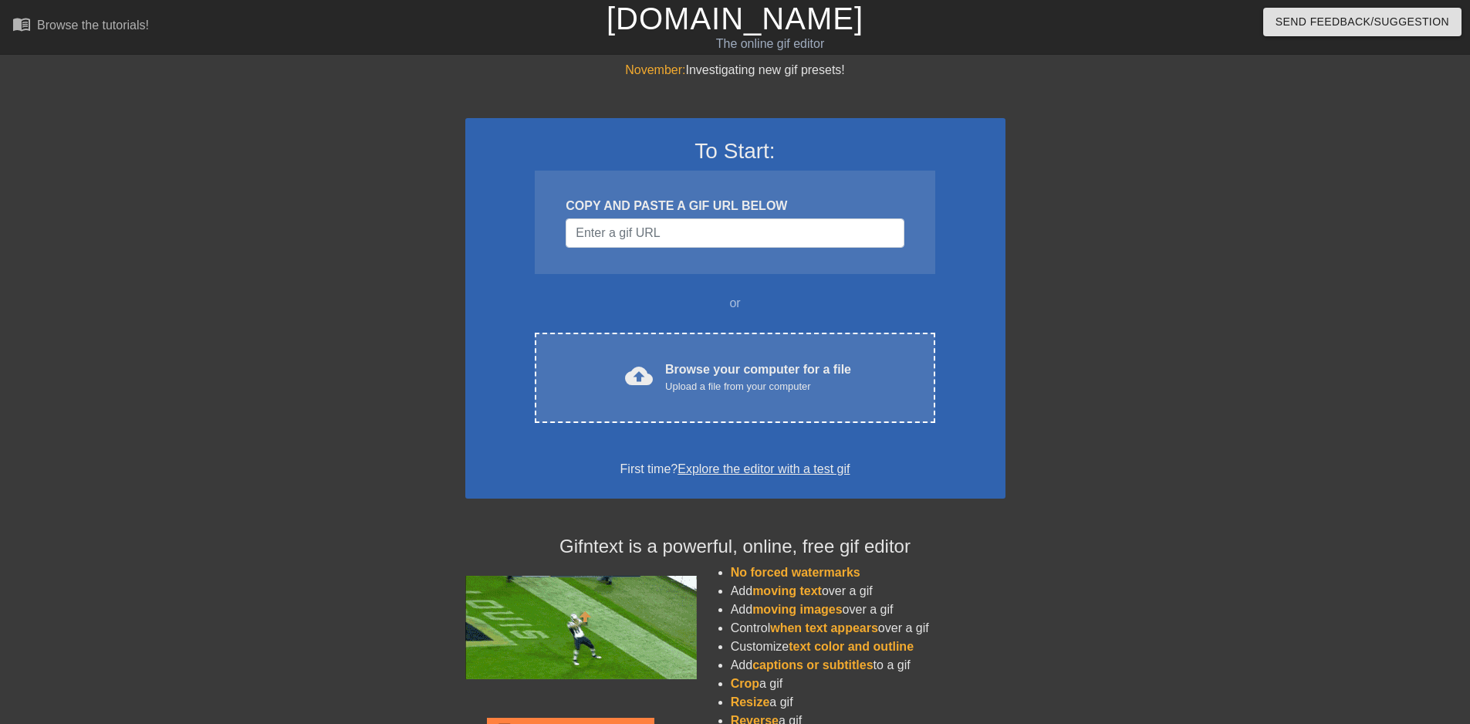 This screenshot has width=1470, height=724. Describe the element at coordinates (824, 627) in the screenshot. I see `span: when text appears` at that location.